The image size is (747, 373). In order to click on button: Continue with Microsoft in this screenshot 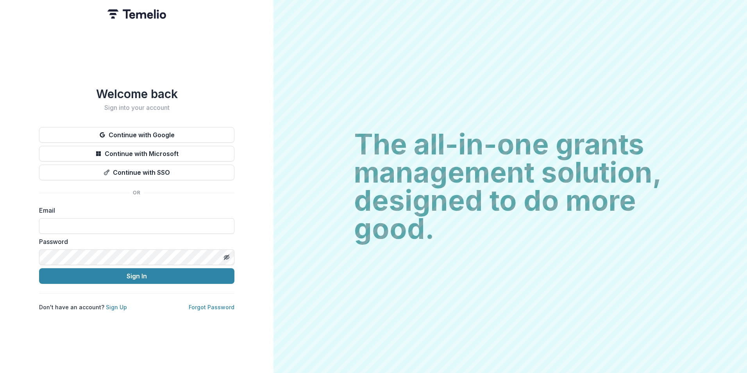, I will do `click(137, 154)`.